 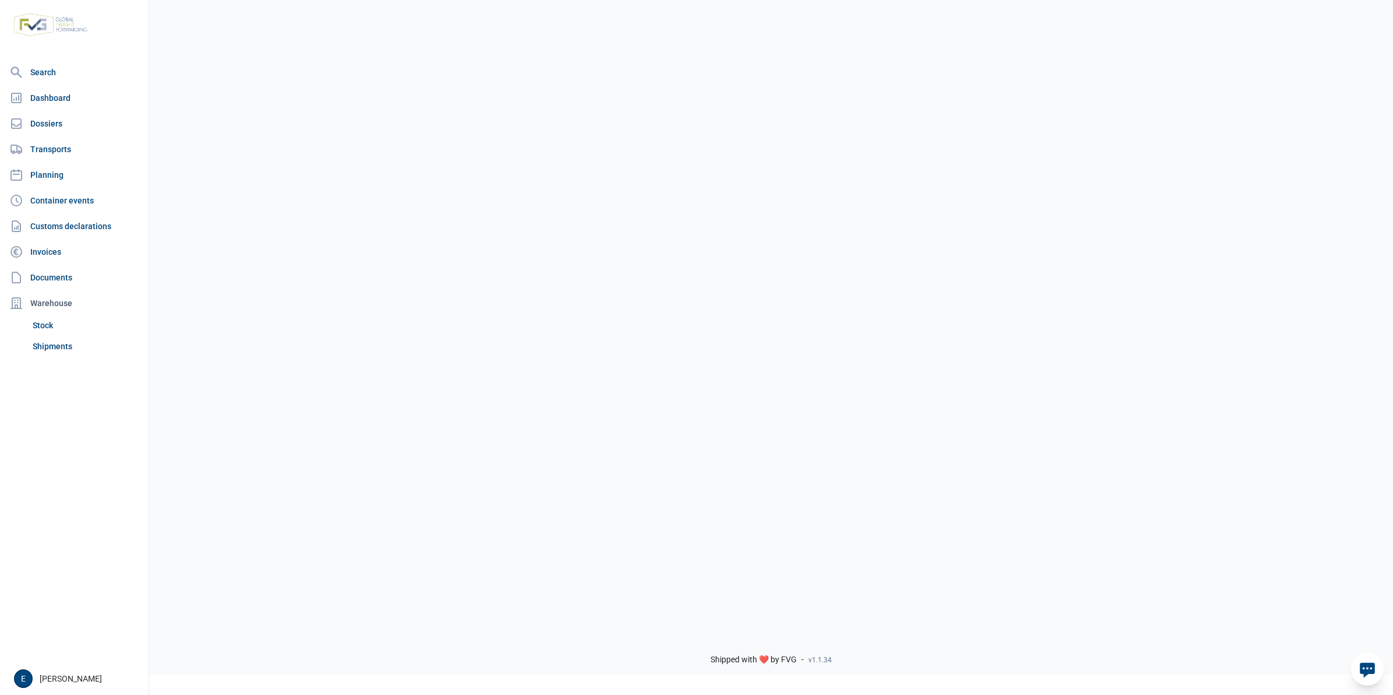 I want to click on div: Warehouse, so click(x=74, y=303).